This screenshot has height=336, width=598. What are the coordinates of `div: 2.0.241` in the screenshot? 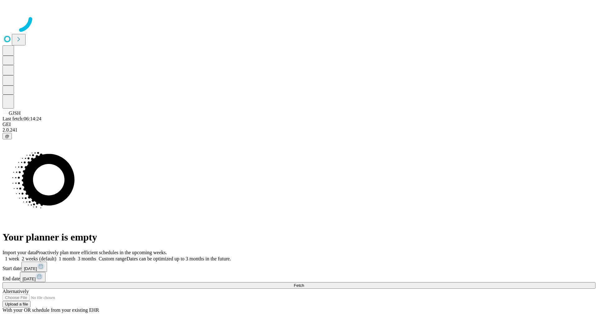 It's located at (299, 130).